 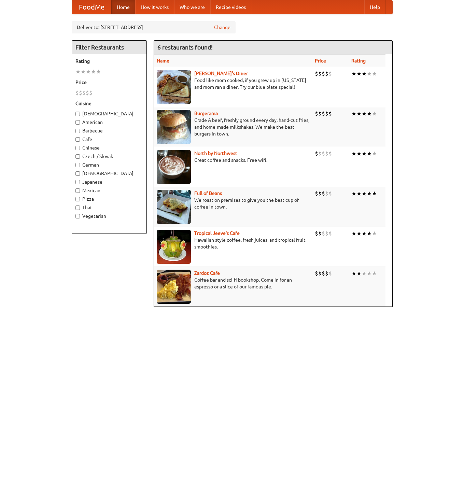 I want to click on b: Burgerama, so click(x=206, y=113).